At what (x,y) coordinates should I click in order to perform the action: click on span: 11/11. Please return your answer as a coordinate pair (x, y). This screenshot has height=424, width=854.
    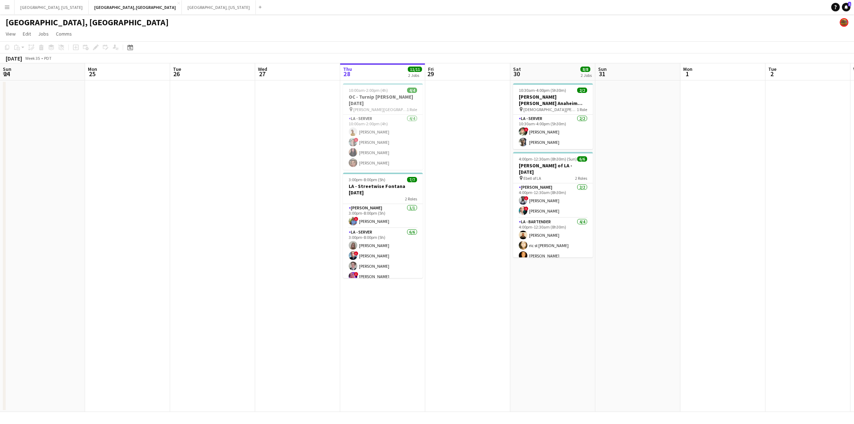
    Looking at the image, I should click on (415, 69).